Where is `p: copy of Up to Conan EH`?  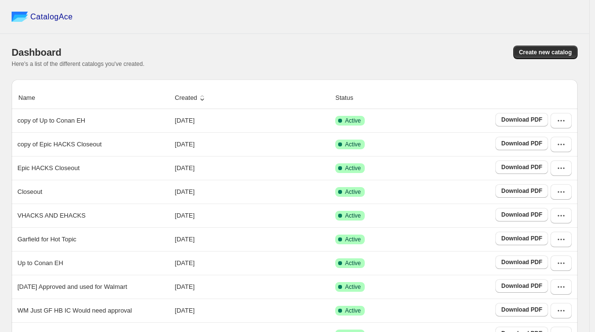 p: copy of Up to Conan EH is located at coordinates (51, 121).